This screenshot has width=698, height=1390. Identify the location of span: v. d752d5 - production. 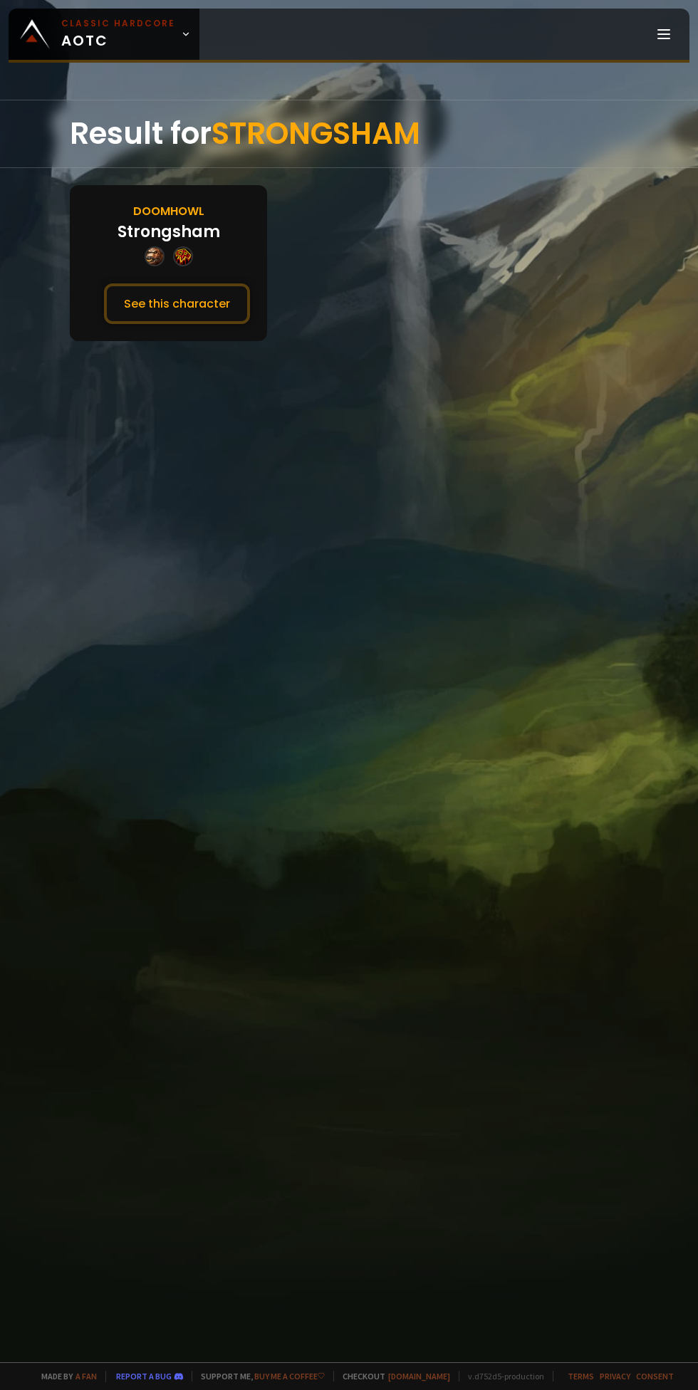
(501, 1375).